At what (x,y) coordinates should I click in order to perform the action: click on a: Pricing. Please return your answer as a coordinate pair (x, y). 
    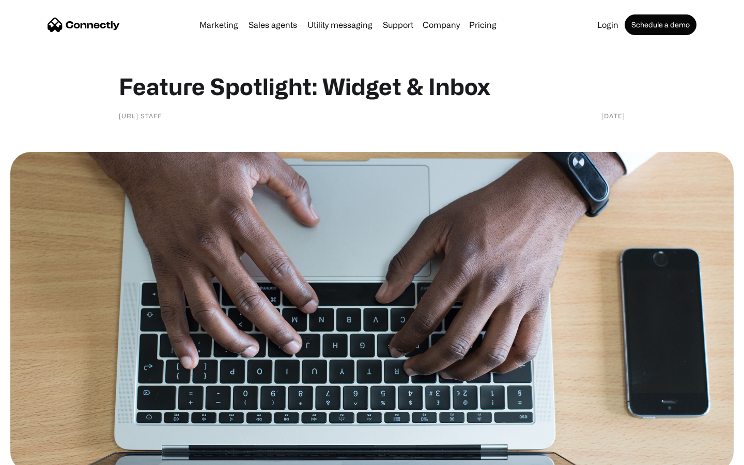
    Looking at the image, I should click on (483, 25).